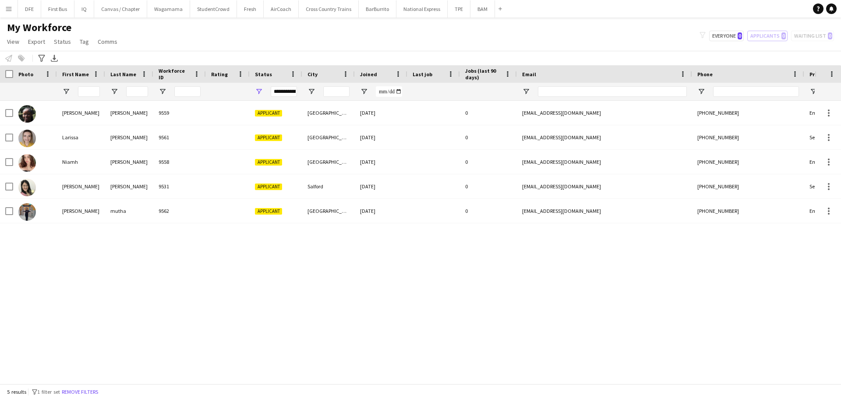 This screenshot has width=841, height=399. I want to click on input: Last Name Filter Input, so click(137, 92).